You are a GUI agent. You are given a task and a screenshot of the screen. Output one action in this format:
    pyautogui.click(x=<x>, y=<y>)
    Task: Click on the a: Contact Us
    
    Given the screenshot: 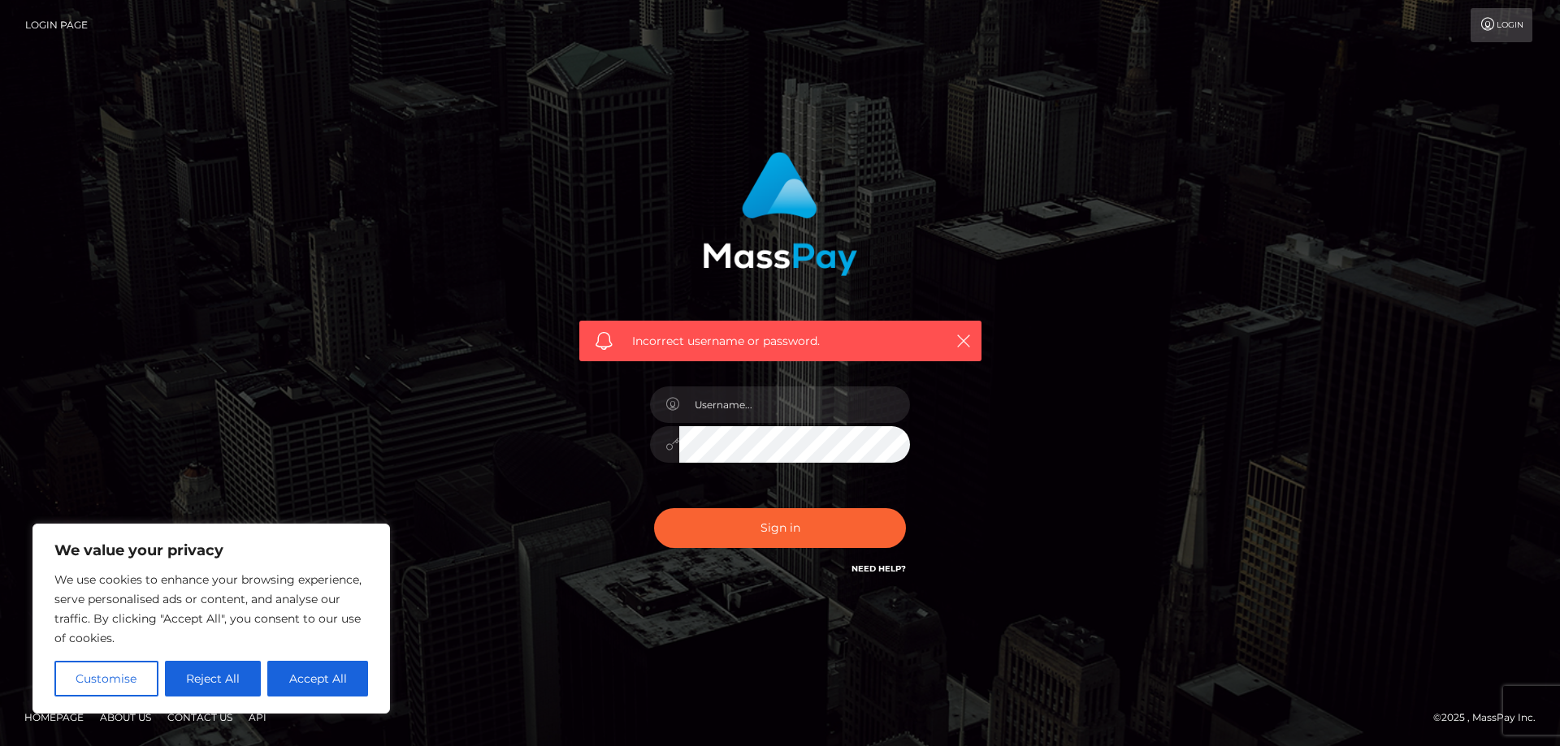 What is the action you would take?
    pyautogui.click(x=200, y=717)
    